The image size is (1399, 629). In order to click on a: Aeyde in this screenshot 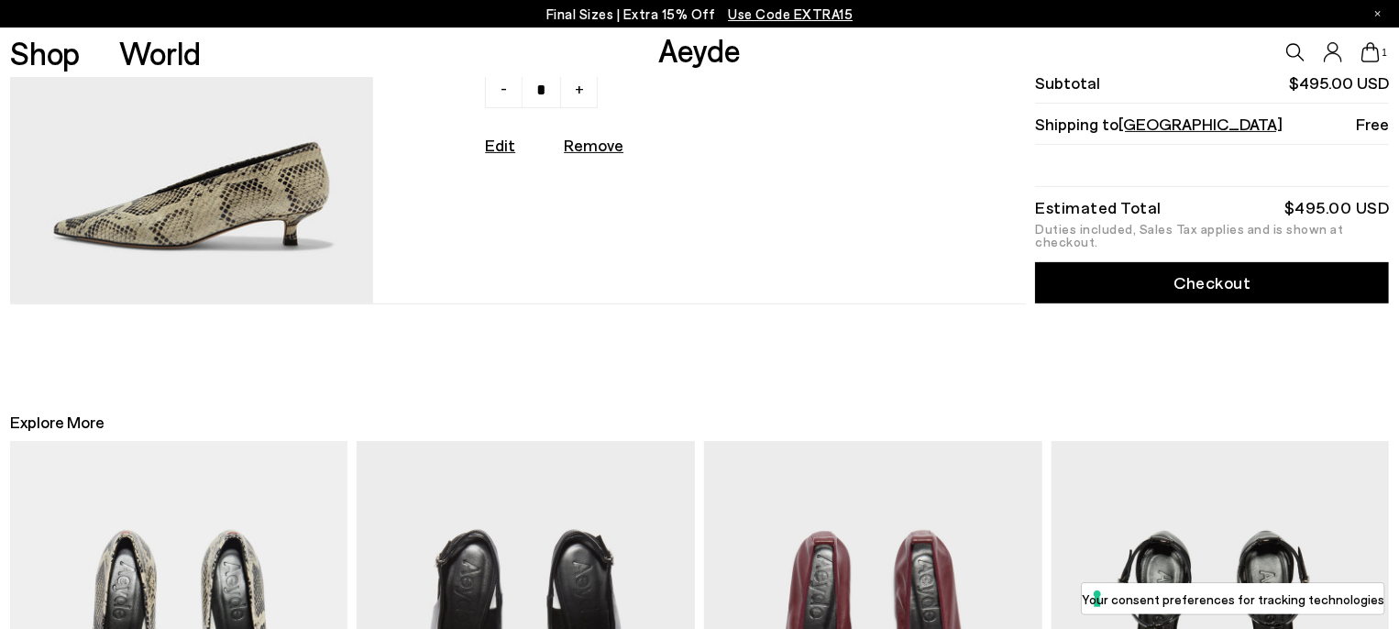, I will do `click(700, 50)`.